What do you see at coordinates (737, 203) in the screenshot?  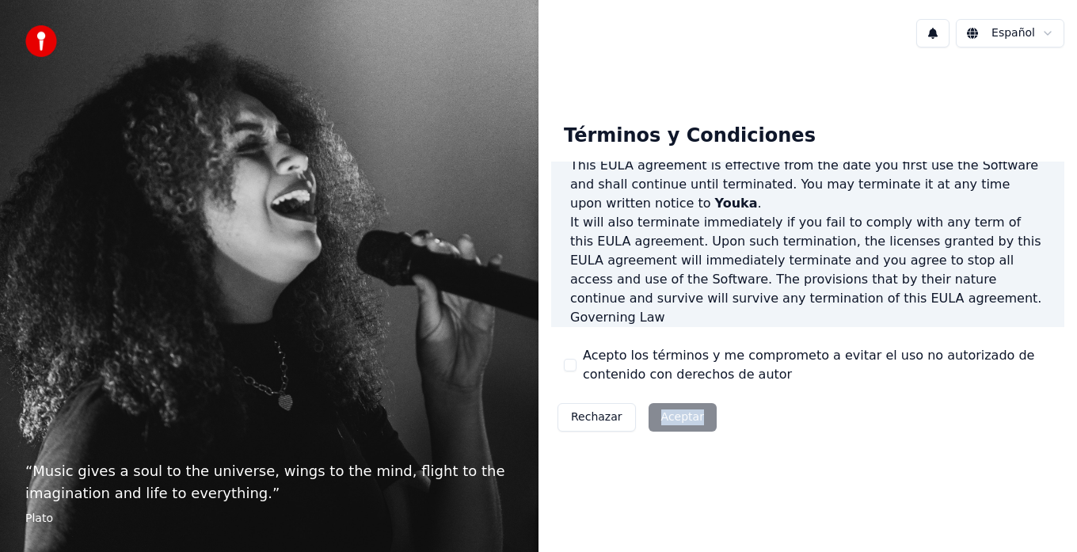 I see `span: Youka` at bounding box center [737, 203].